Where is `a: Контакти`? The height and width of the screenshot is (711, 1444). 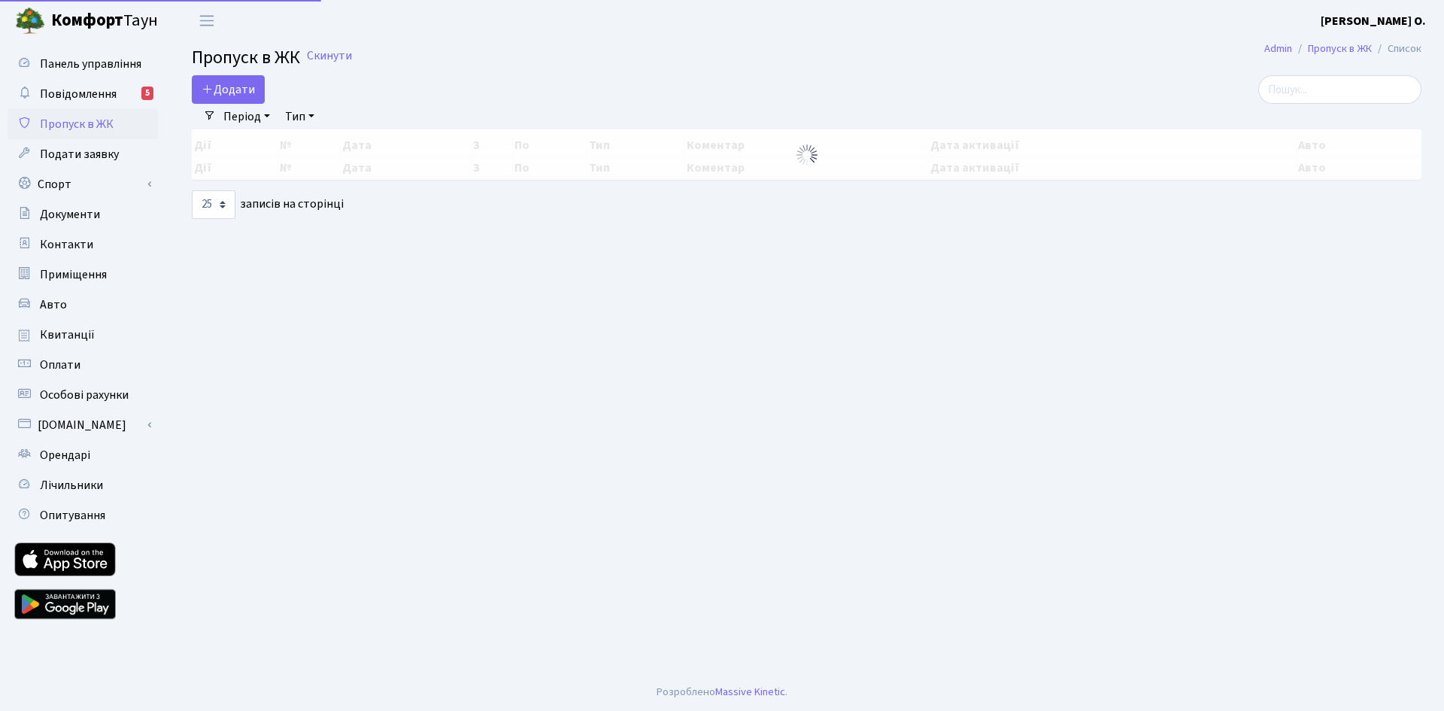 a: Контакти is located at coordinates (83, 244).